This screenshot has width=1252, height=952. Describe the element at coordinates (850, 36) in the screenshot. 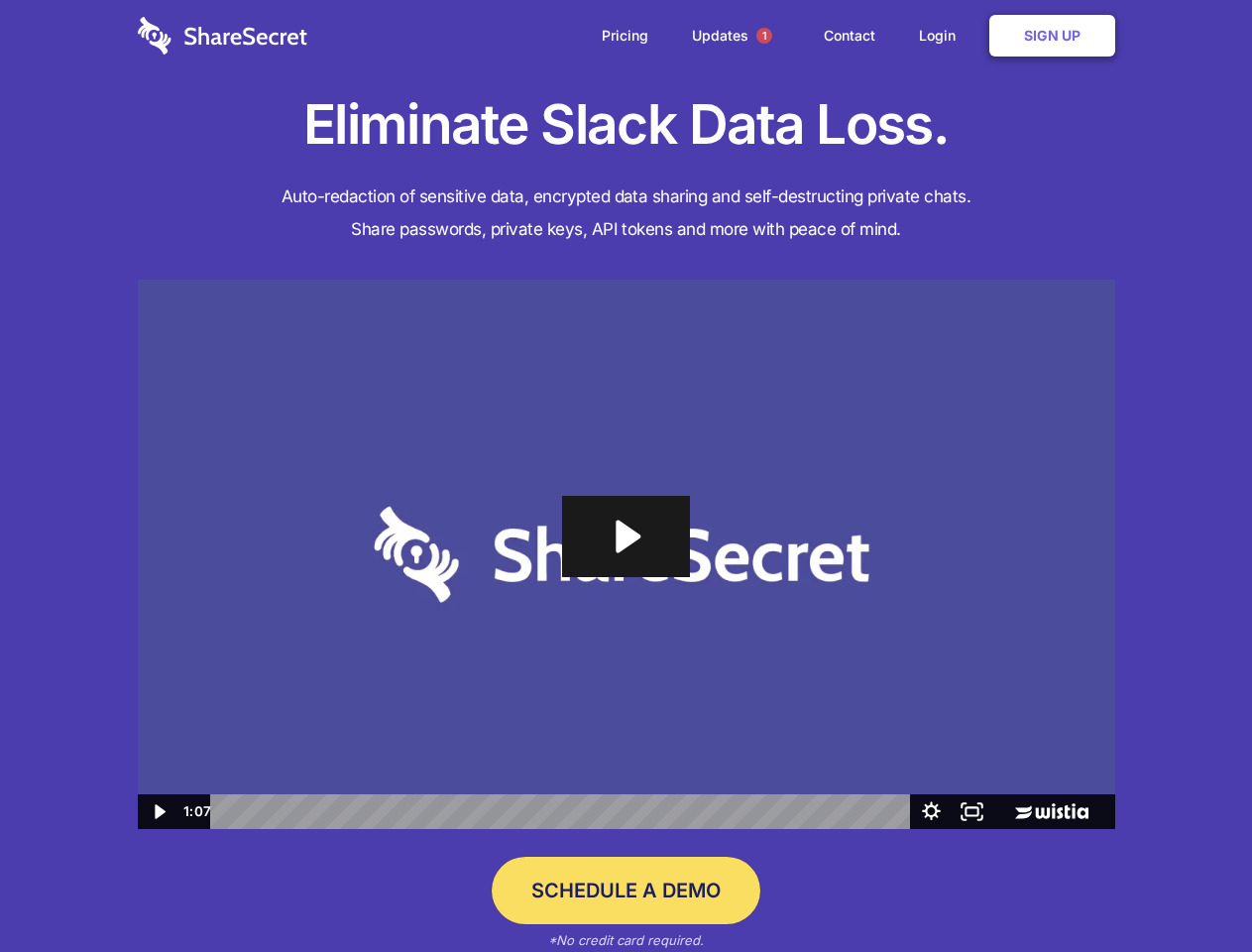

I see `a: Contact` at that location.